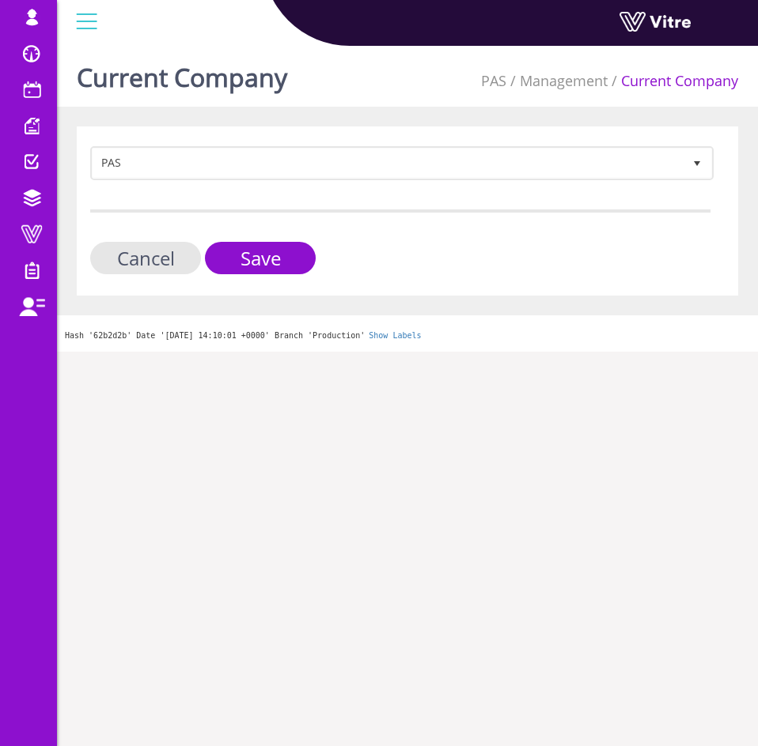 Image resolution: width=758 pixels, height=746 pixels. Describe the element at coordinates (145, 258) in the screenshot. I see `input: Cancel` at that location.